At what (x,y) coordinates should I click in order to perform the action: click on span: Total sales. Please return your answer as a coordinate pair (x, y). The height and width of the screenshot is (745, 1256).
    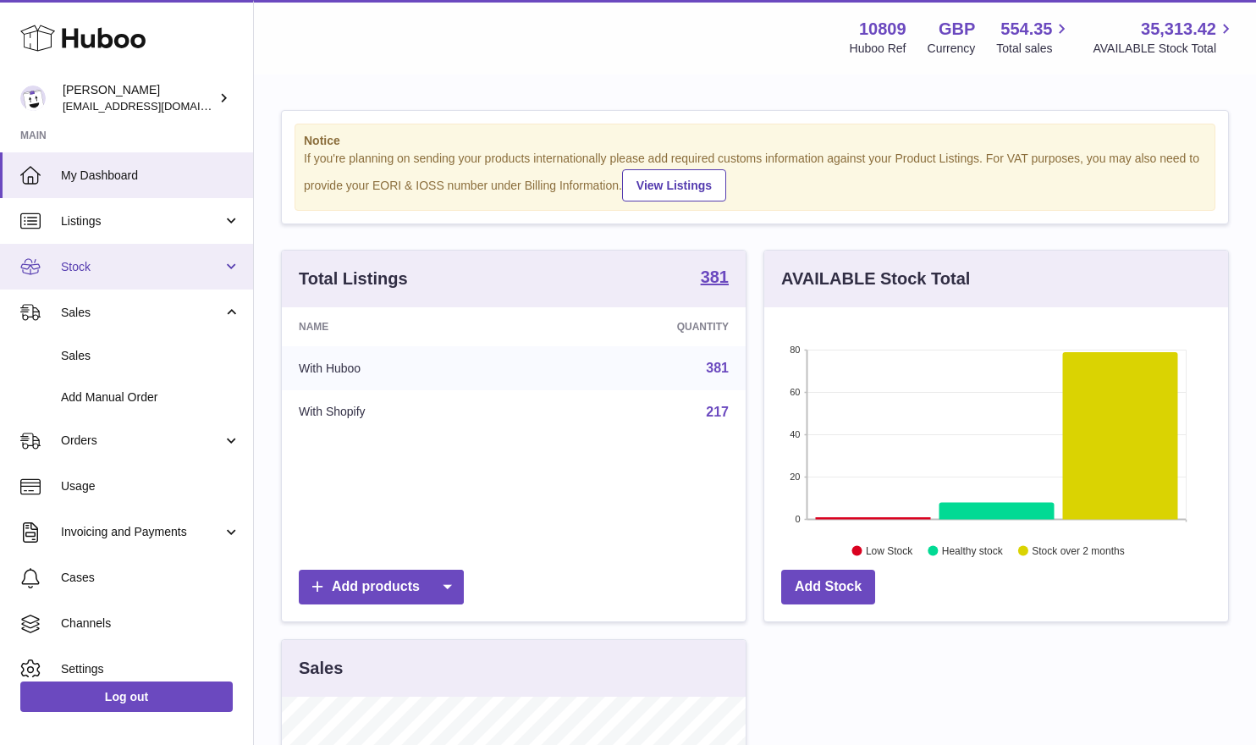
    Looking at the image, I should click on (1034, 48).